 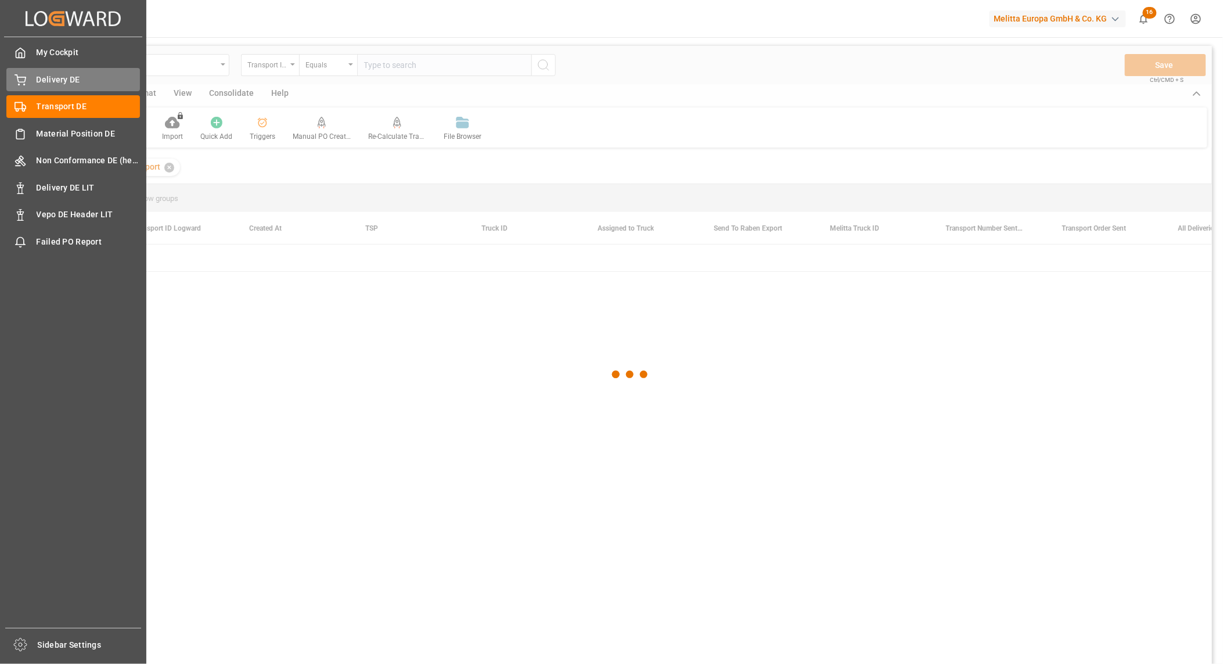 What do you see at coordinates (73, 160) in the screenshot?
I see `a: Non Conformance DE (header)` at bounding box center [73, 160].